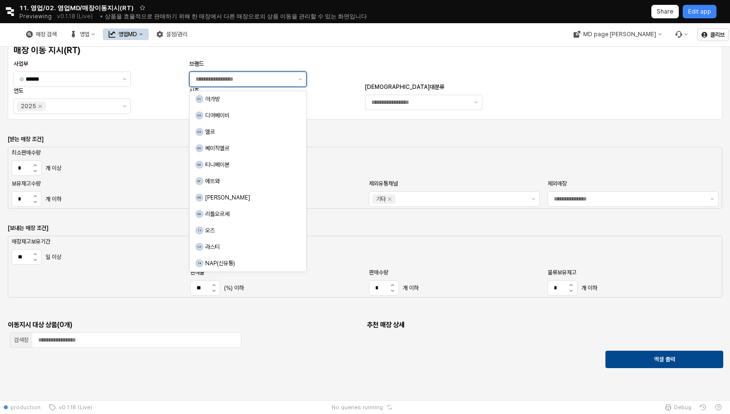 The width and height of the screenshot is (730, 414). Describe the element at coordinates (700, 12) in the screenshot. I see `p: Edit app` at that location.